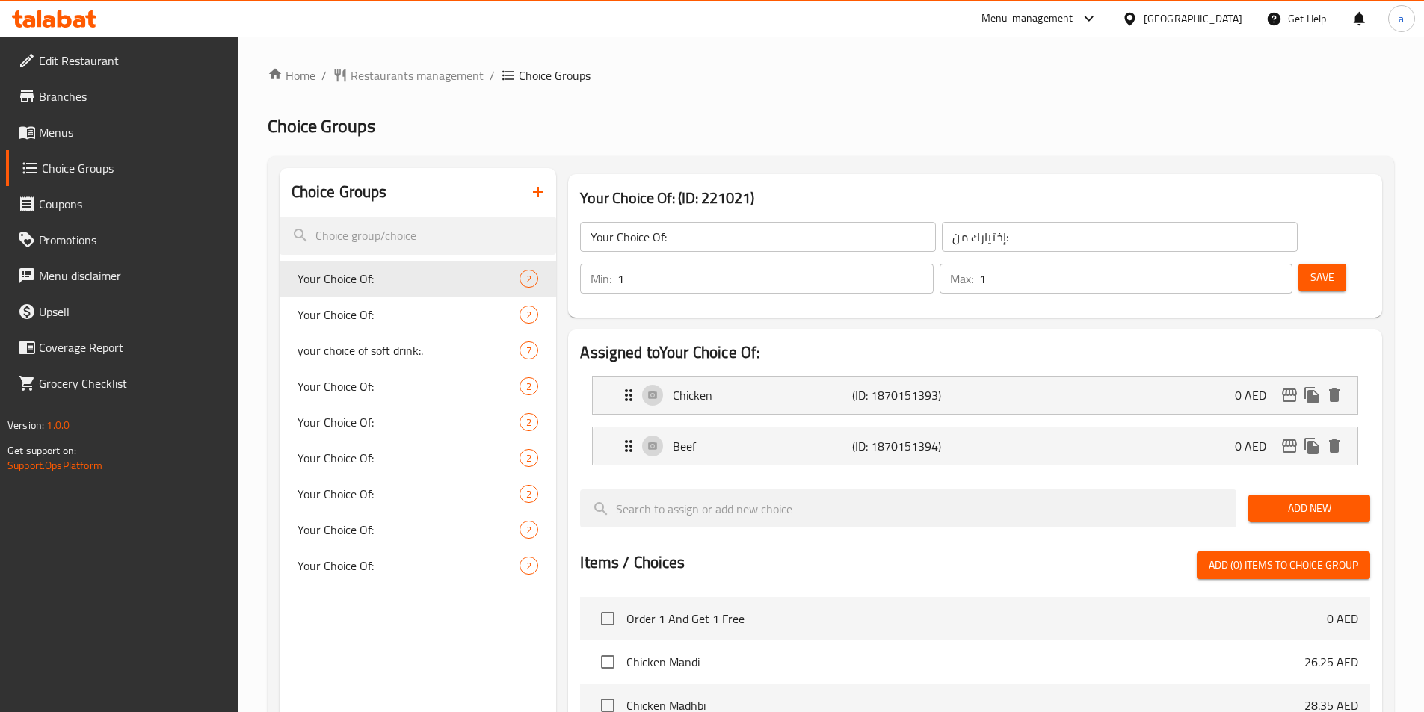  I want to click on p: (ID: 1870151394), so click(912, 446).